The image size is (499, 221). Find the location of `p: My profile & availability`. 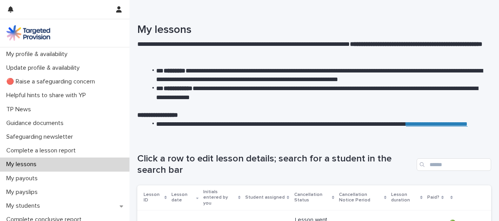

p: My profile & availability is located at coordinates (38, 54).